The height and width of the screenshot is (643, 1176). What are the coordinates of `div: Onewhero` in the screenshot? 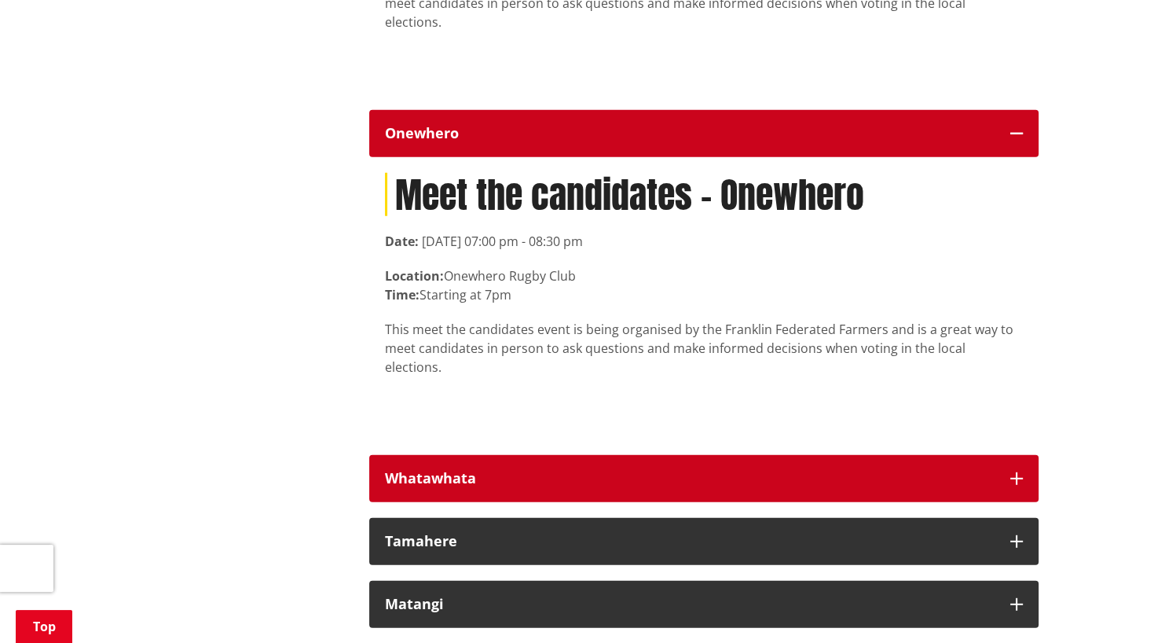 It's located at (690, 134).